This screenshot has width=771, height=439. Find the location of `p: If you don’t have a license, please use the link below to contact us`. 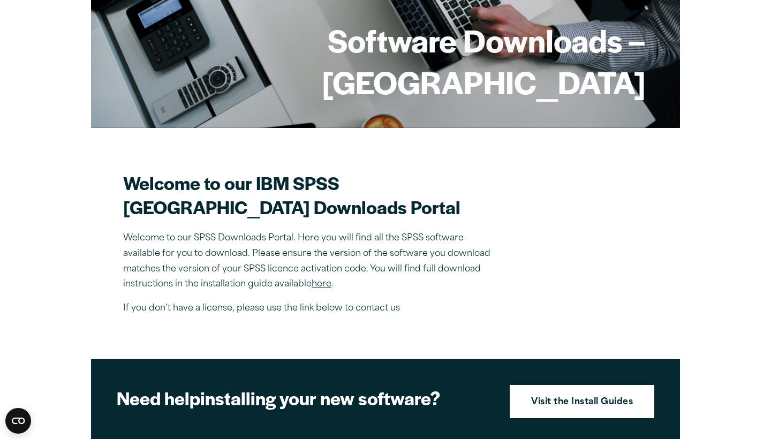

p: If you don’t have a license, please use the link below to contact us is located at coordinates (311, 308).